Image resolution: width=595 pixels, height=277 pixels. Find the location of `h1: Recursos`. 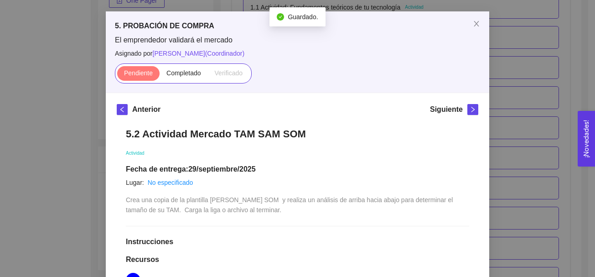

h1: Recursos is located at coordinates (297, 260).